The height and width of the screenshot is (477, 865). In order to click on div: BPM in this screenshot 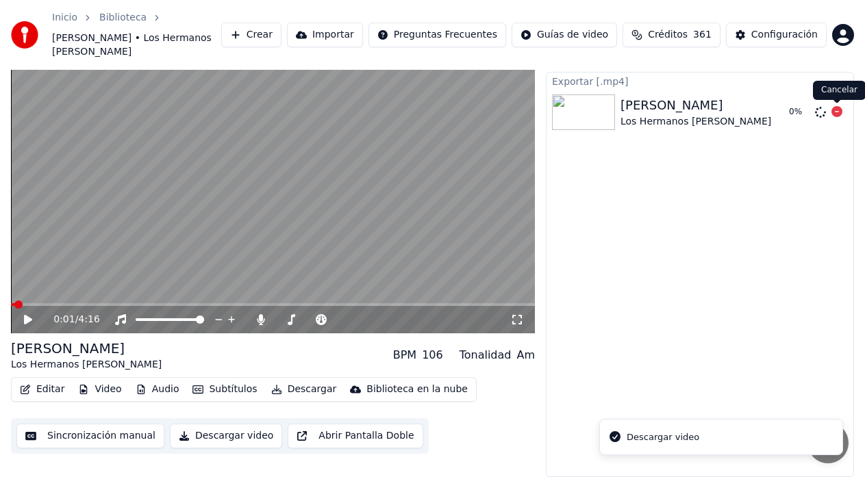, I will do `click(405, 355)`.